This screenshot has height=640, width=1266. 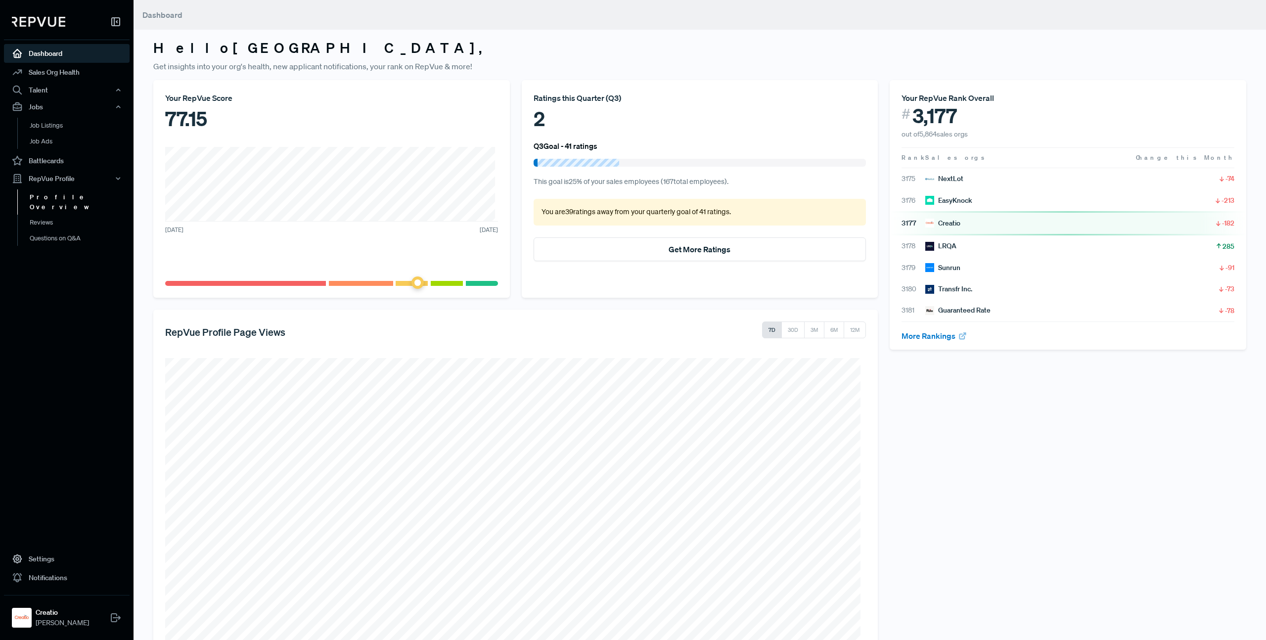 What do you see at coordinates (854, 330) in the screenshot?
I see `button: 12M` at bounding box center [854, 330].